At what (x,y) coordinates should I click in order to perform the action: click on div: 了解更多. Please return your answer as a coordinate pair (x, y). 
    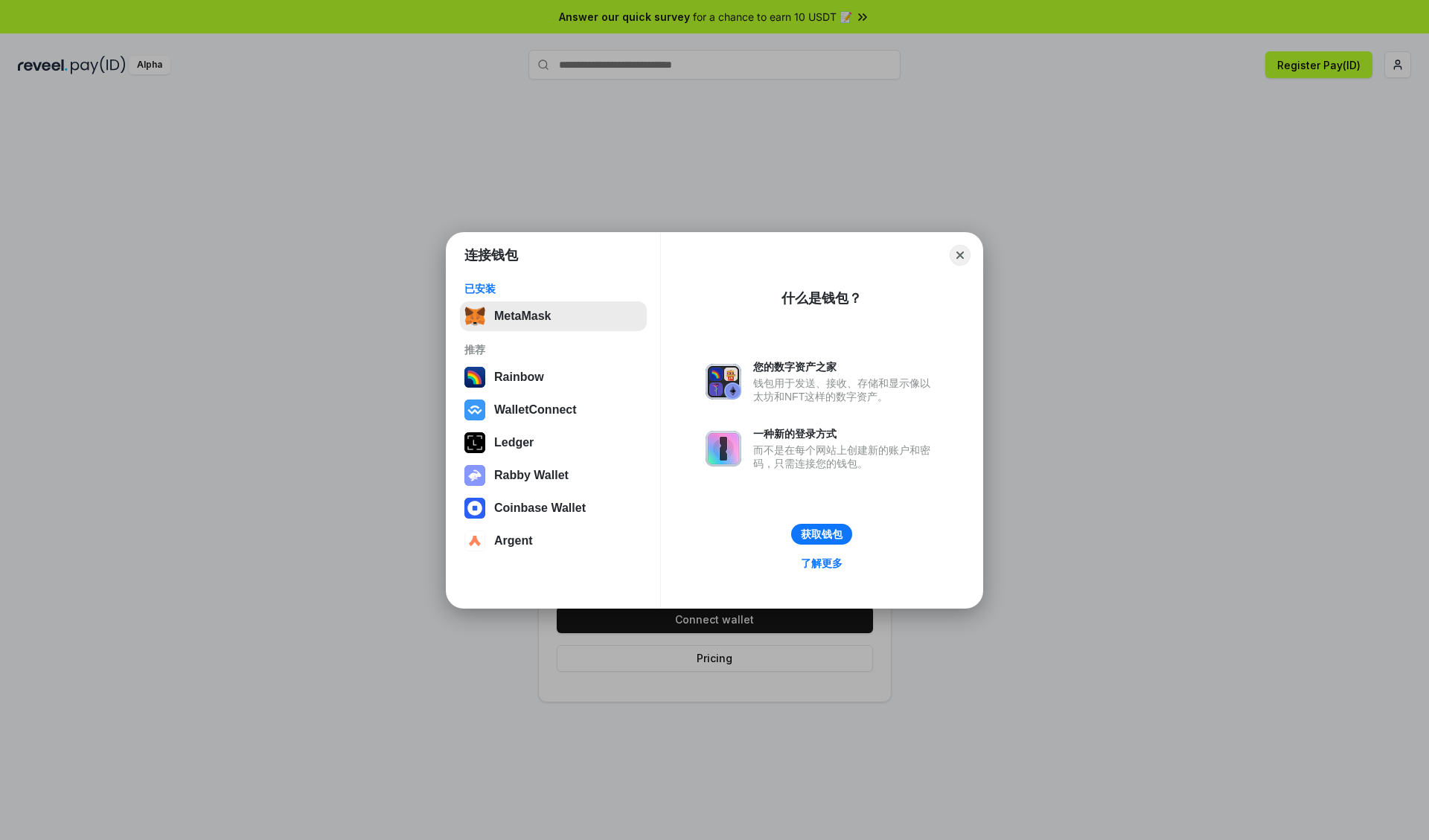
    Looking at the image, I should click on (822, 563).